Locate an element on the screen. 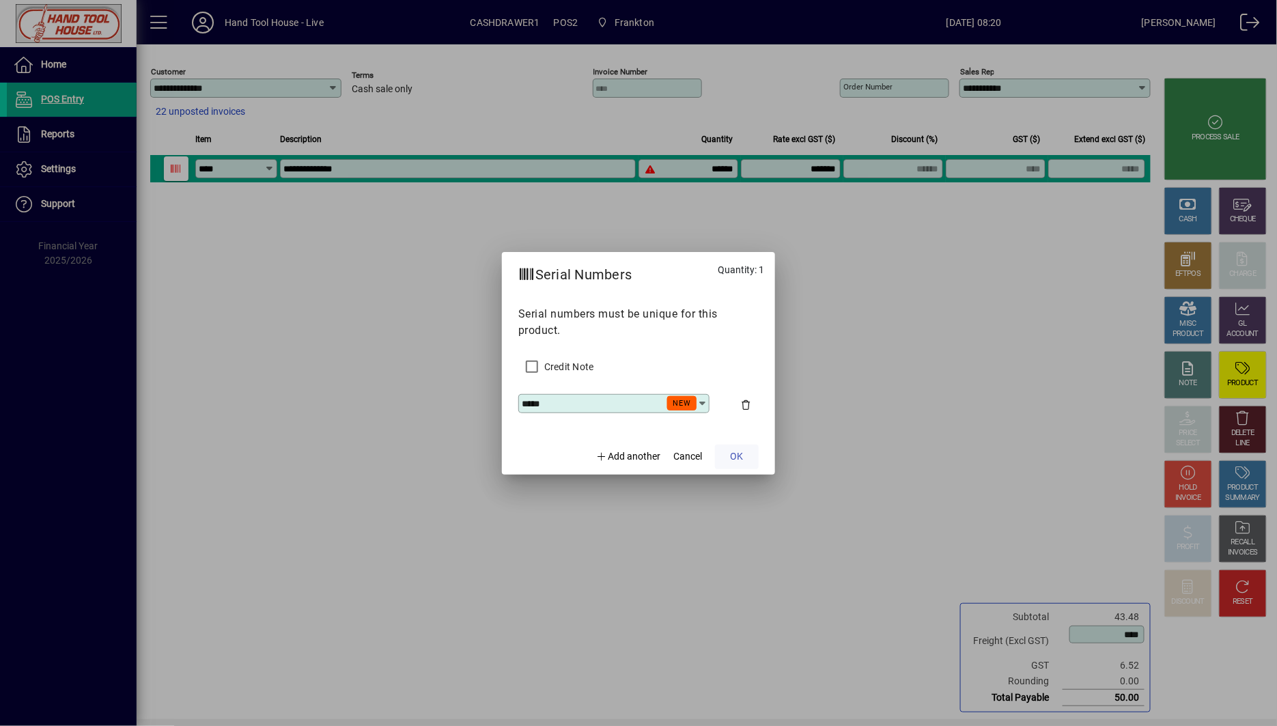 The height and width of the screenshot is (726, 1277). span: Cancel is located at coordinates (688, 456).